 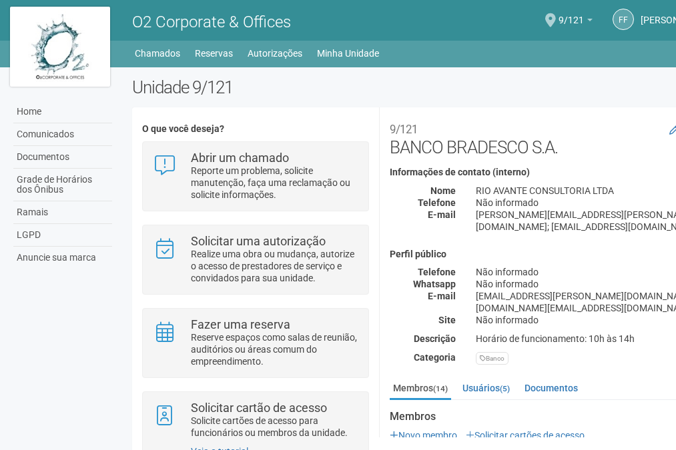 What do you see at coordinates (240, 157) in the screenshot?
I see `strong: Abrir um chamado` at bounding box center [240, 157].